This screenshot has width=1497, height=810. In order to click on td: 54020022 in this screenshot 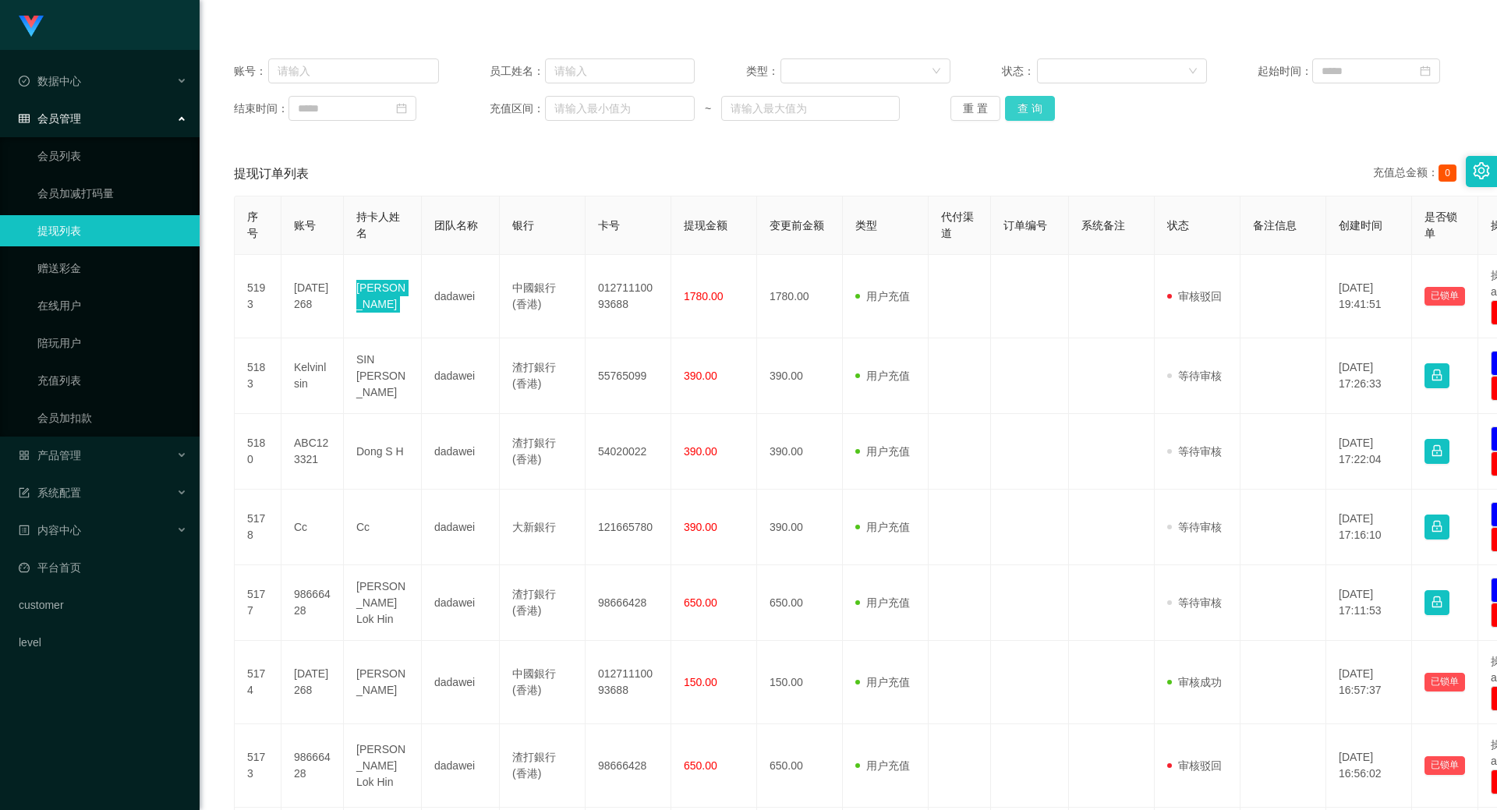, I will do `click(628, 451)`.